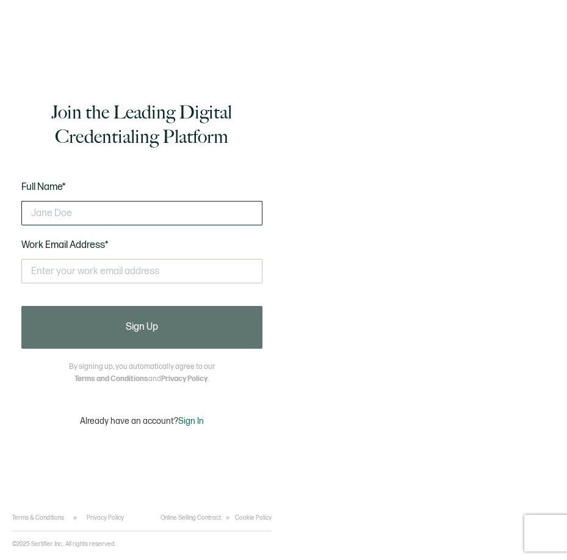  Describe the element at coordinates (65, 245) in the screenshot. I see `span: Work Email Address*` at that location.